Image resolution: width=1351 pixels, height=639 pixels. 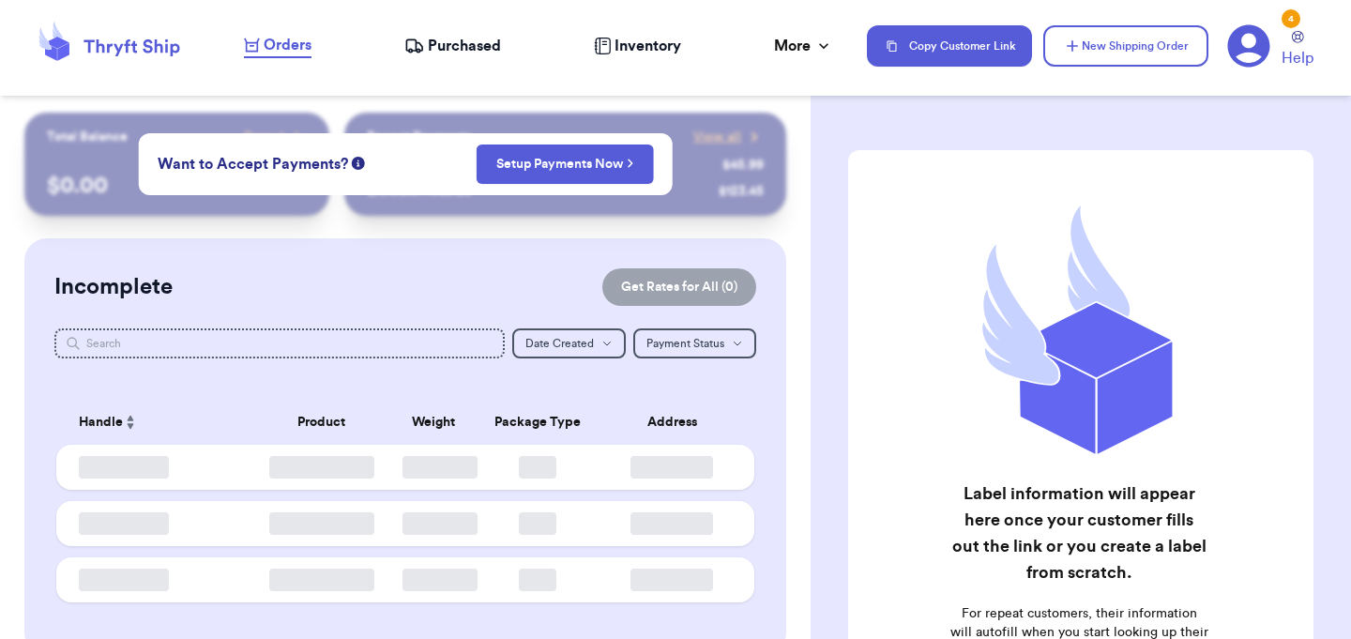 What do you see at coordinates (432, 422) in the screenshot?
I see `th: Weight` at bounding box center [432, 422].